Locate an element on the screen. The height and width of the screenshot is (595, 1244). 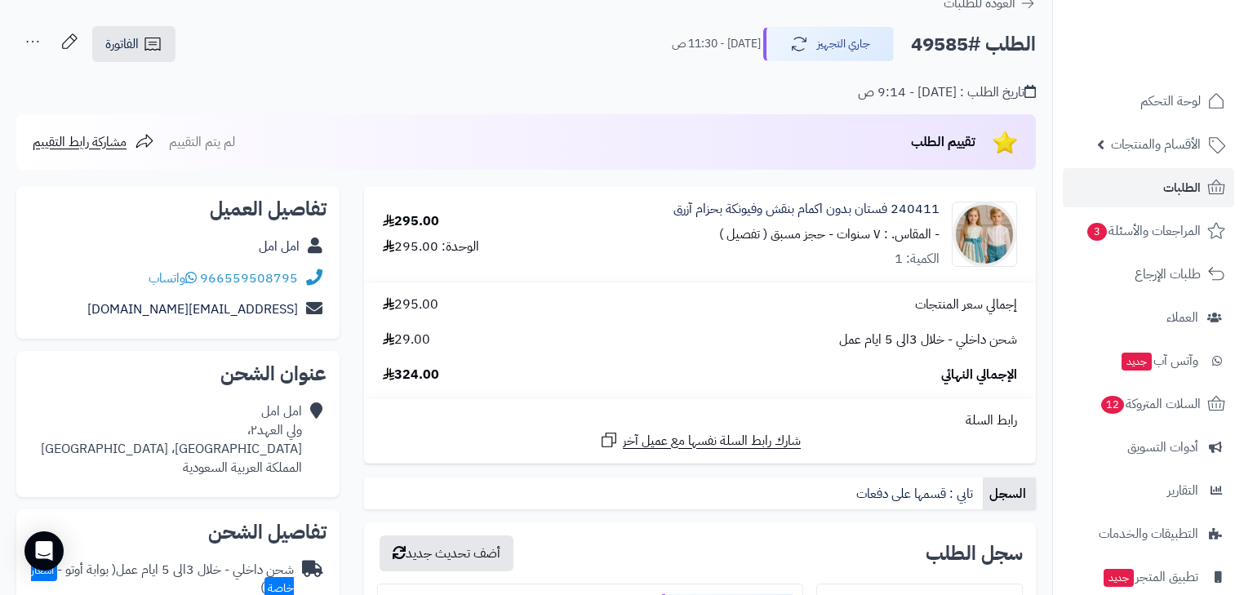
span: 3 is located at coordinates (1097, 232).